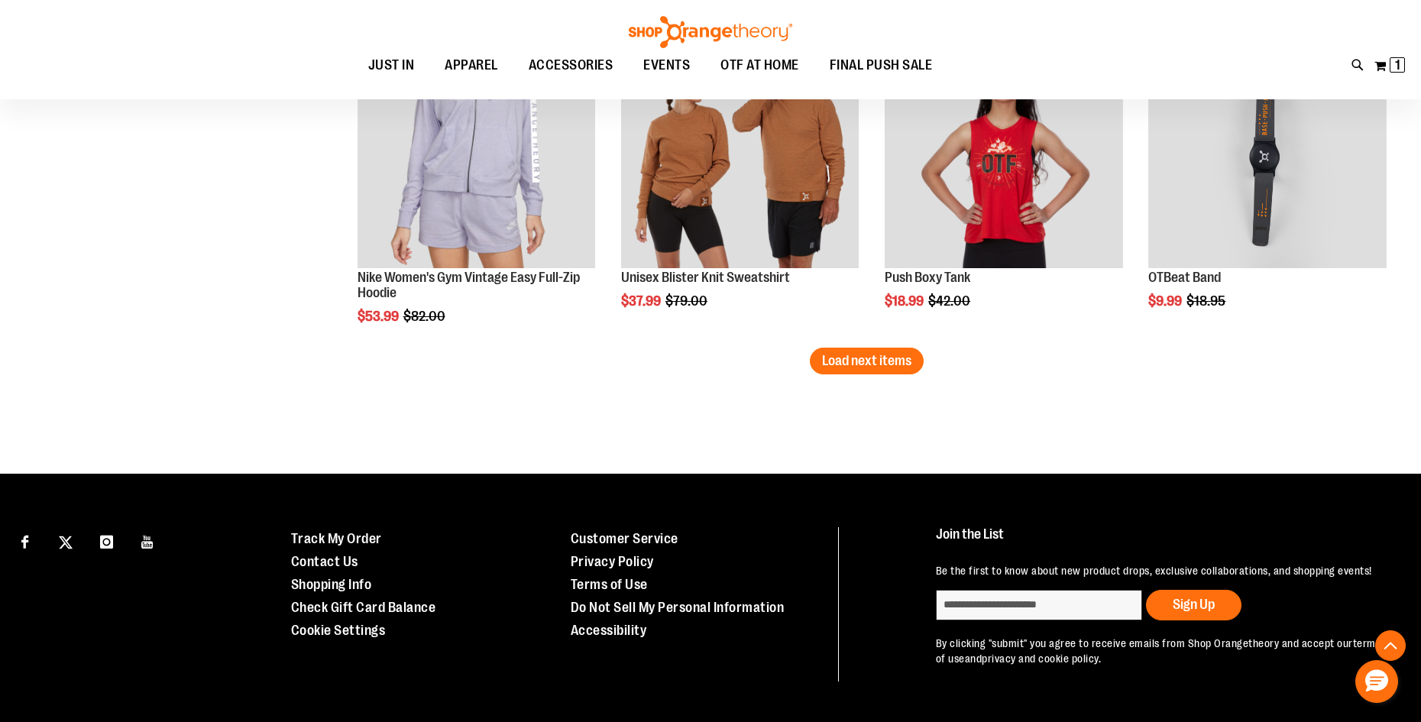 The image size is (1421, 722). I want to click on a: Product image for Unisex Blister Knit SweatshirtSALE, so click(740, 151).